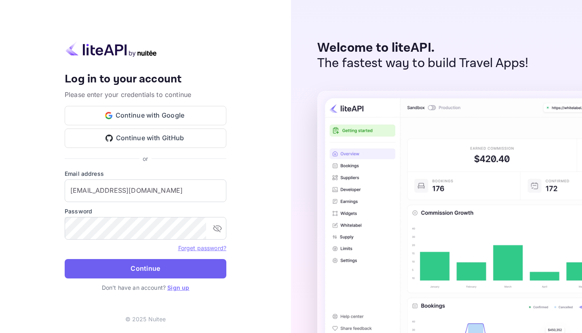 This screenshot has width=582, height=333. Describe the element at coordinates (145, 79) in the screenshot. I see `h4: Log in to your account` at that location.